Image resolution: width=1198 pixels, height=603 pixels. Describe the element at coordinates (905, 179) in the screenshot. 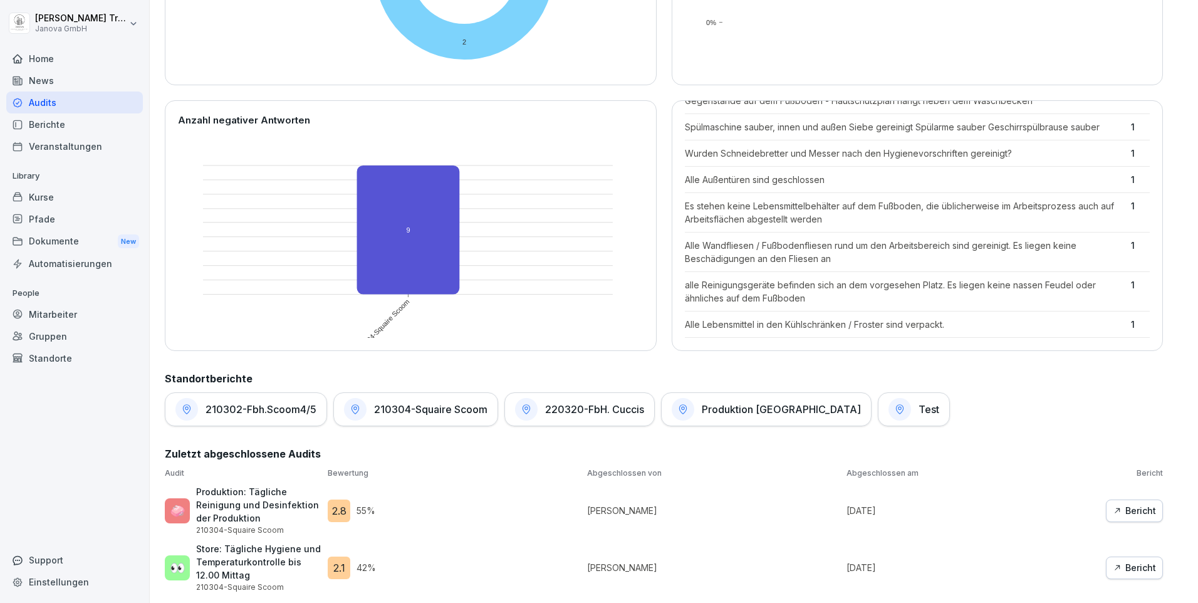

I see `p: Alle Außentüren sind geschlossen` at that location.